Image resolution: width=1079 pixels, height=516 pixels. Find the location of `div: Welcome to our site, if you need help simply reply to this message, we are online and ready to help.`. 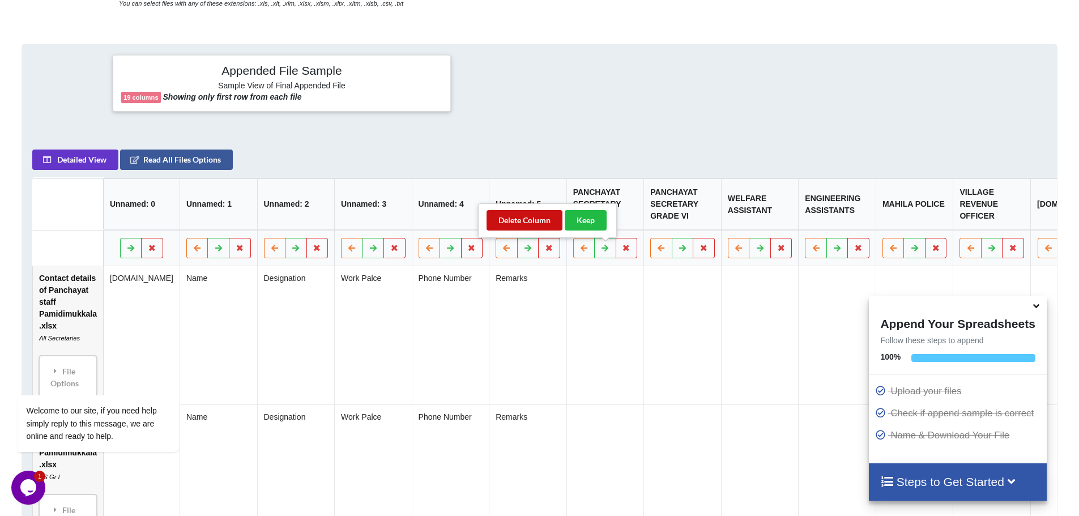

div: Welcome to our site, if you need help simply reply to this message, we are online and ready to help. is located at coordinates (102, 131).